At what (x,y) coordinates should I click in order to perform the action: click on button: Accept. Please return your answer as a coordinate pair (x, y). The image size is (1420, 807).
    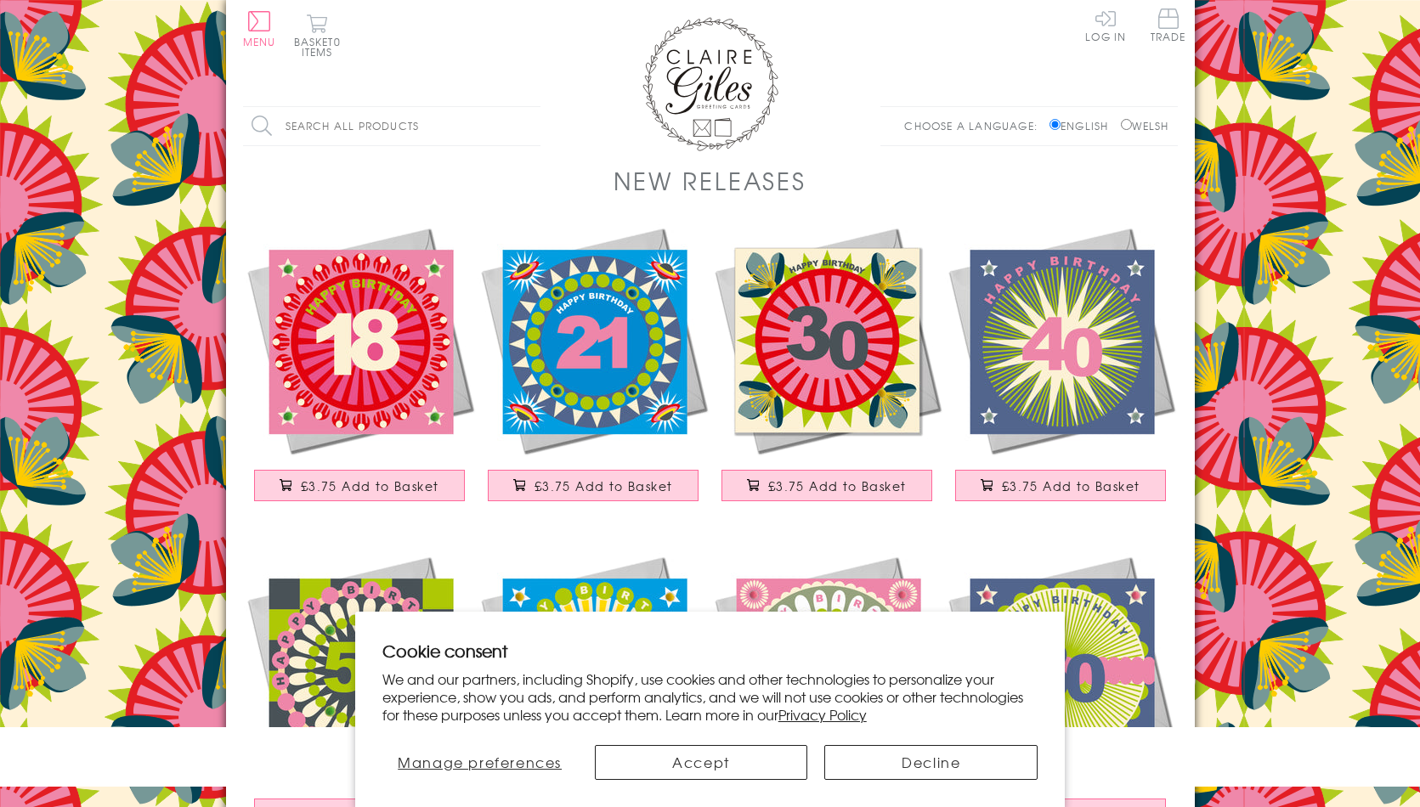
    Looking at the image, I should click on (701, 762).